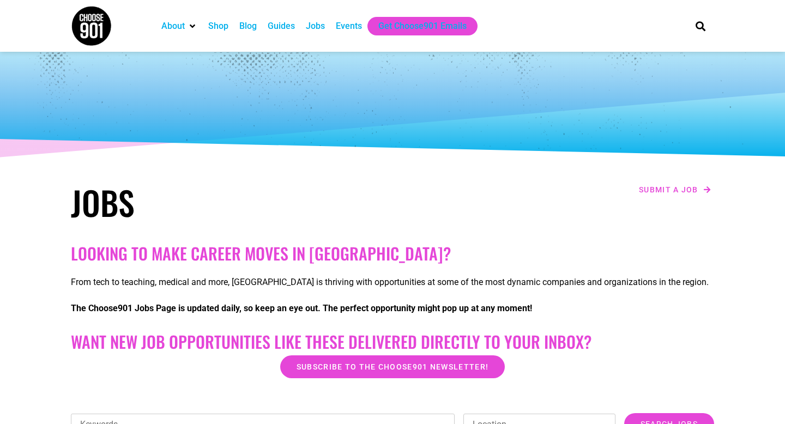  I want to click on a: Blog, so click(248, 26).